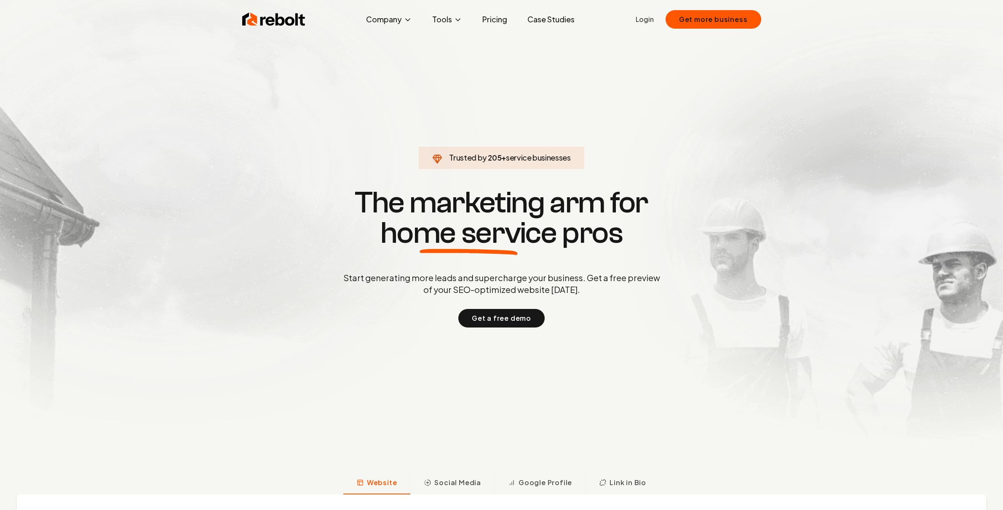  Describe the element at coordinates (623, 483) in the screenshot. I see `button: Link in Bio` at that location.